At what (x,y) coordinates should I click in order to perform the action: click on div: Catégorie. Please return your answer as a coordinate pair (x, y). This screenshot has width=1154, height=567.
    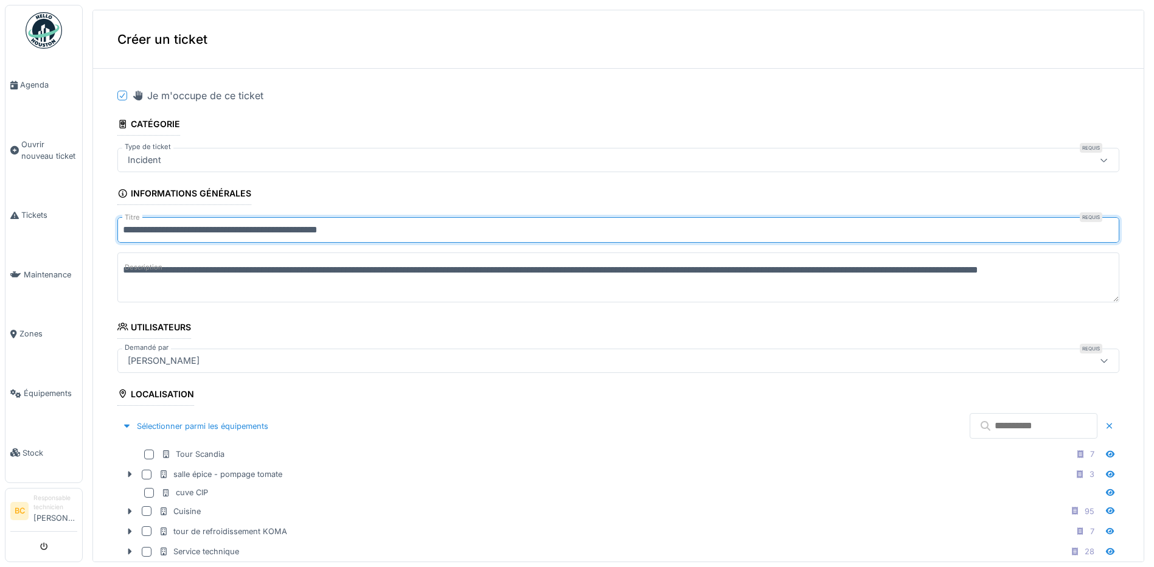
    Looking at the image, I should click on (148, 125).